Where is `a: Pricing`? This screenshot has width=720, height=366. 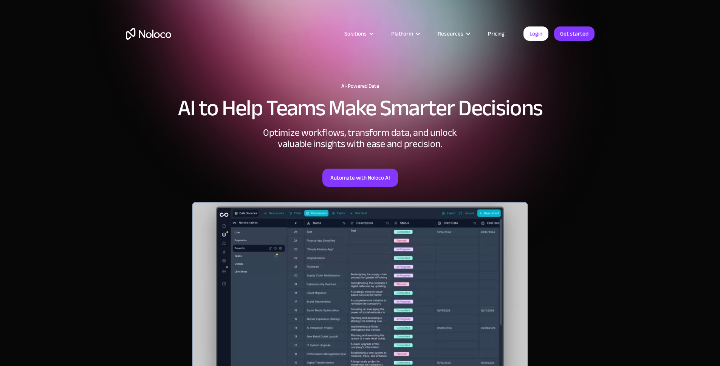
a: Pricing is located at coordinates (497, 34).